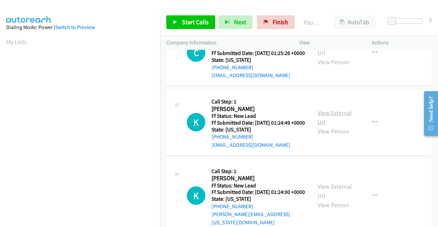  What do you see at coordinates (329, 43) in the screenshot?
I see `p: View` at bounding box center [329, 43].